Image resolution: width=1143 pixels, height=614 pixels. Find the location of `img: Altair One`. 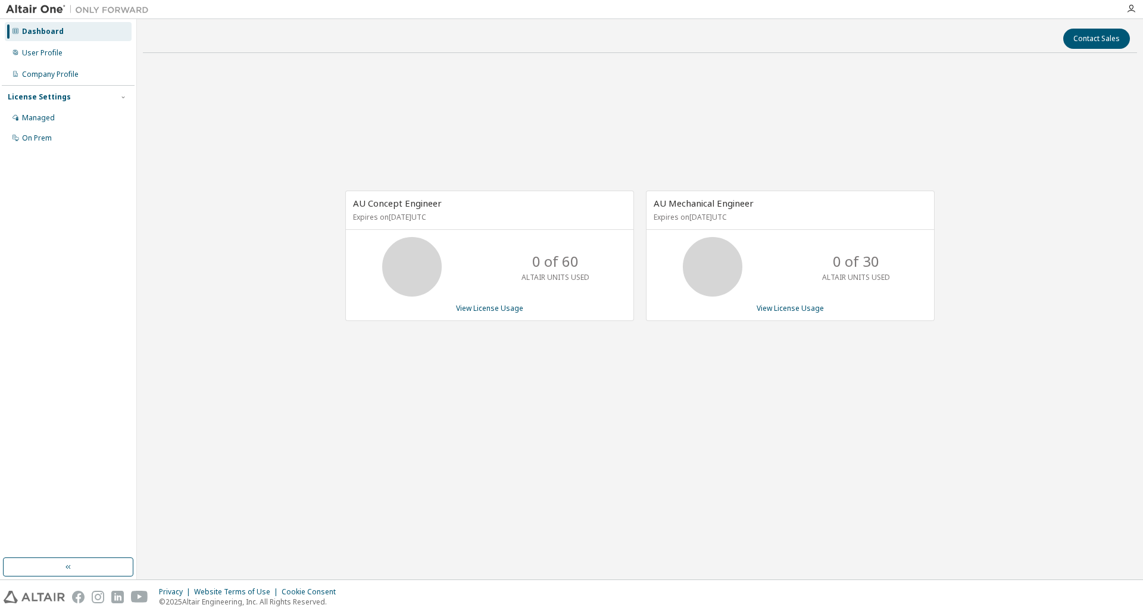

img: Altair One is located at coordinates (80, 10).